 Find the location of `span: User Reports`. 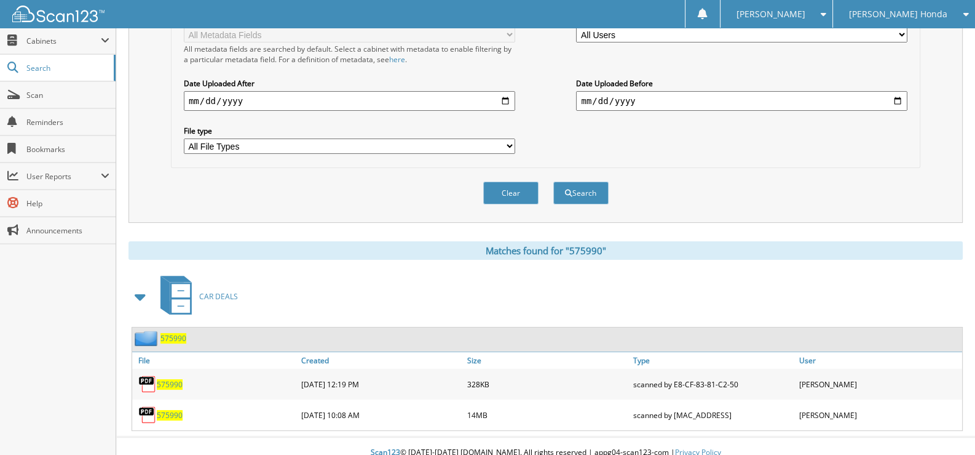

span: User Reports is located at coordinates (63, 176).